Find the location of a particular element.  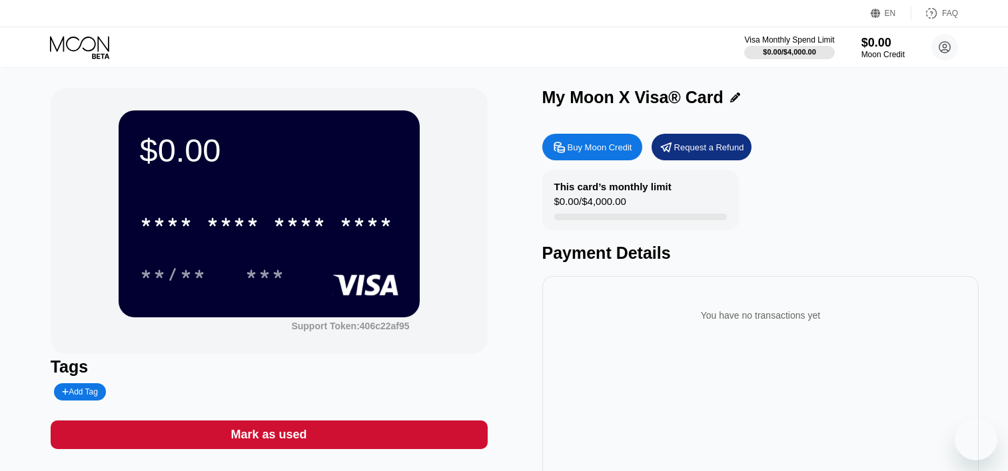

div: EN is located at coordinates (890, 13).